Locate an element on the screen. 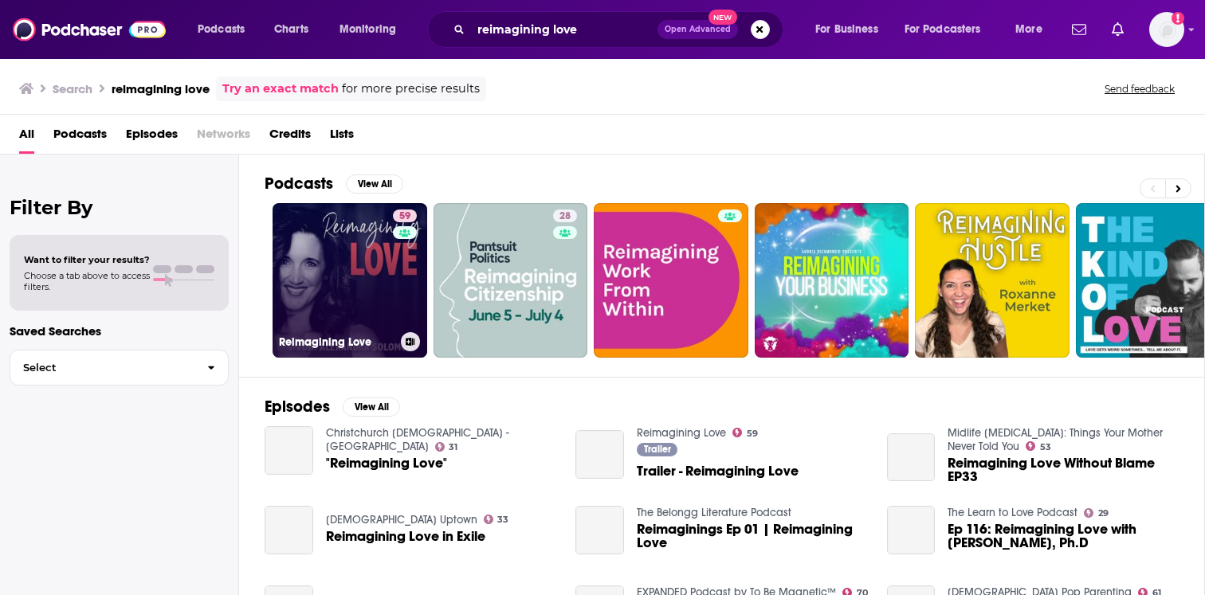 Image resolution: width=1205 pixels, height=595 pixels. button: Open AdvancedNew is located at coordinates (697, 29).